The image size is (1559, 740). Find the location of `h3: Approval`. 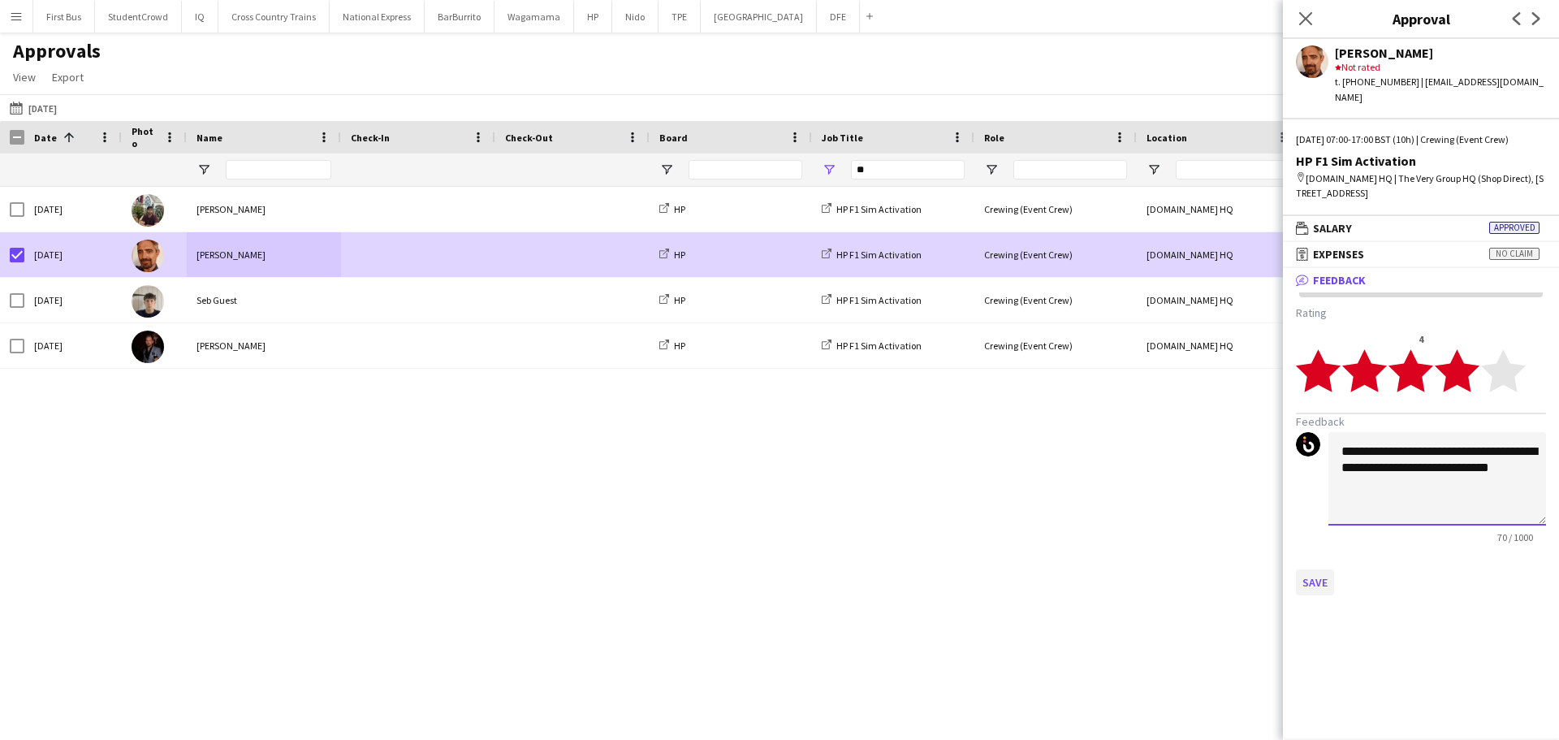

h3: Approval is located at coordinates (1421, 19).